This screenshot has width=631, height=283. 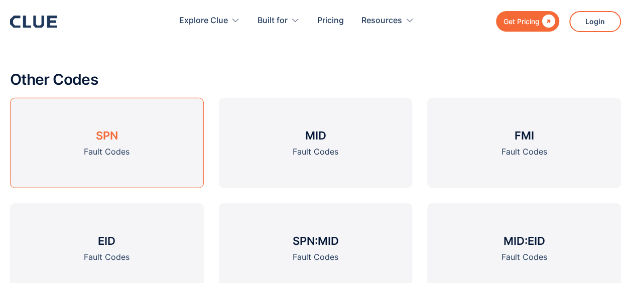 What do you see at coordinates (524, 241) in the screenshot?
I see `h3: MID:EID` at bounding box center [524, 241].